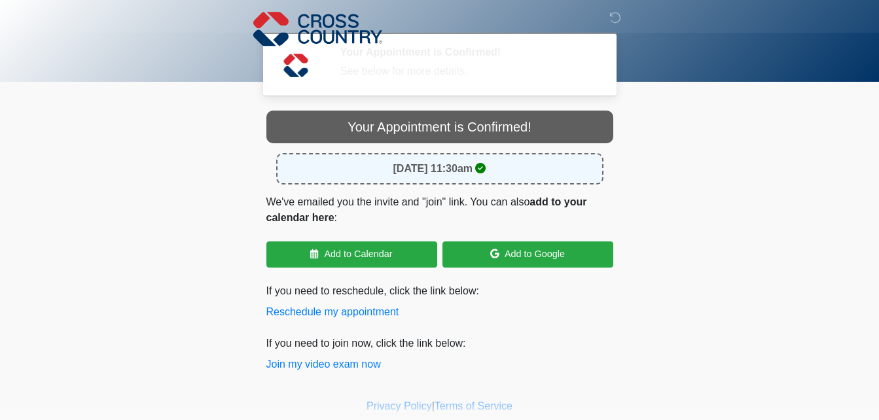 The width and height of the screenshot is (879, 420). Describe the element at coordinates (323, 365) in the screenshot. I see `button: Join my video exam now` at that location.